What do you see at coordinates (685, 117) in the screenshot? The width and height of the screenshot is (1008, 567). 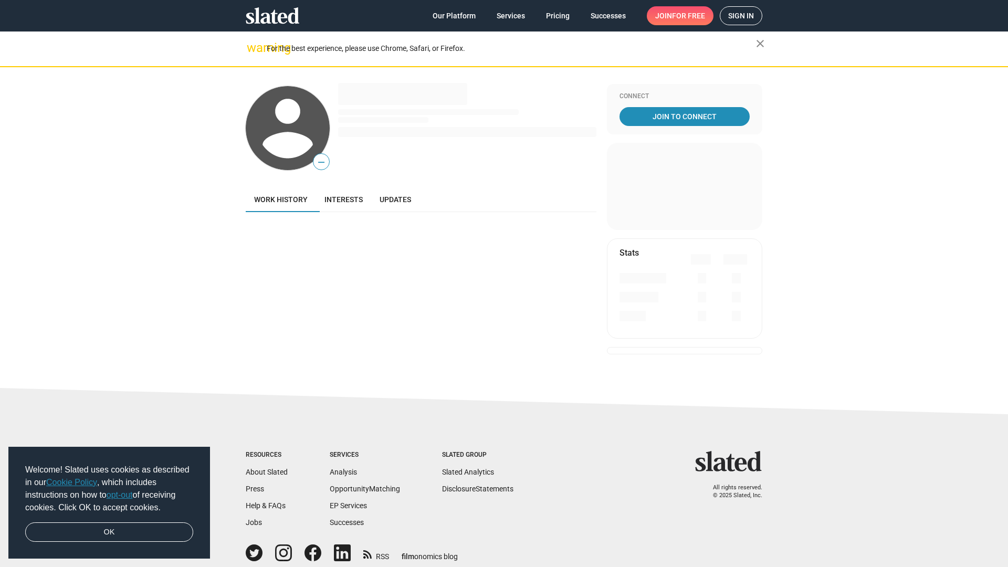 I see `a: Join To Connect` at bounding box center [685, 117].